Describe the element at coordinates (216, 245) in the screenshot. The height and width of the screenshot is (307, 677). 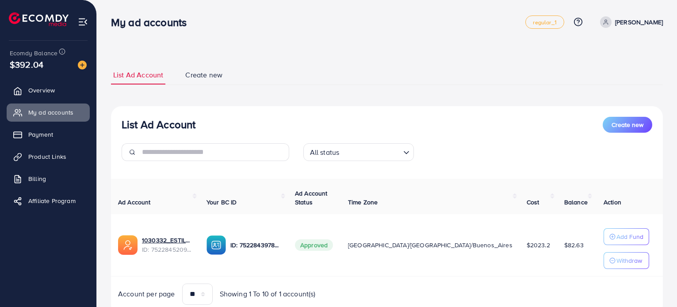
I see `img: ic-ba-acc.ded83a64.svg` at that location.